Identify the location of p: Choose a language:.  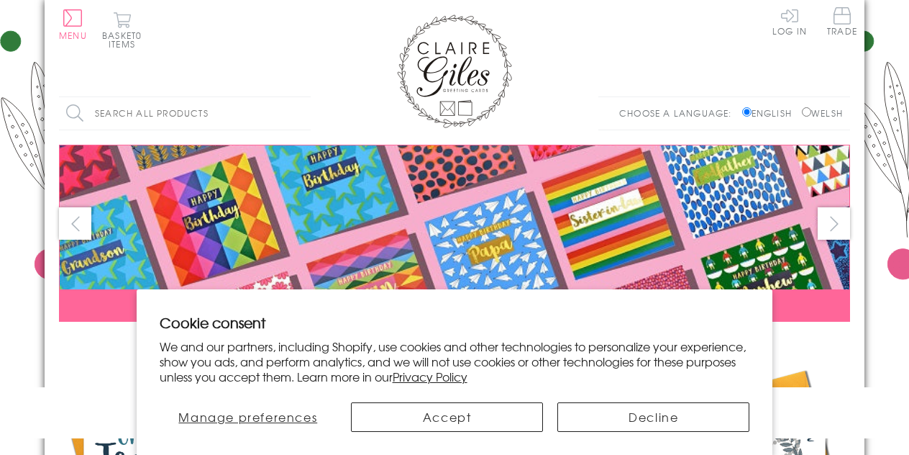
(679, 113).